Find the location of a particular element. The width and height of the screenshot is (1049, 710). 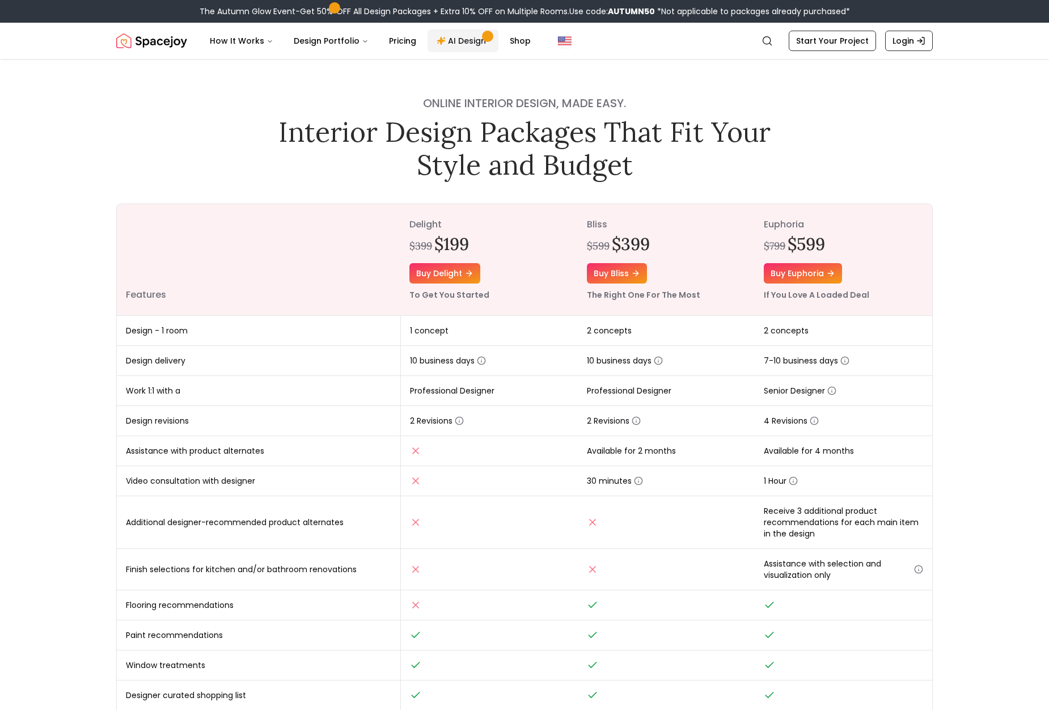

td: Available for 4 months is located at coordinates (843, 451).